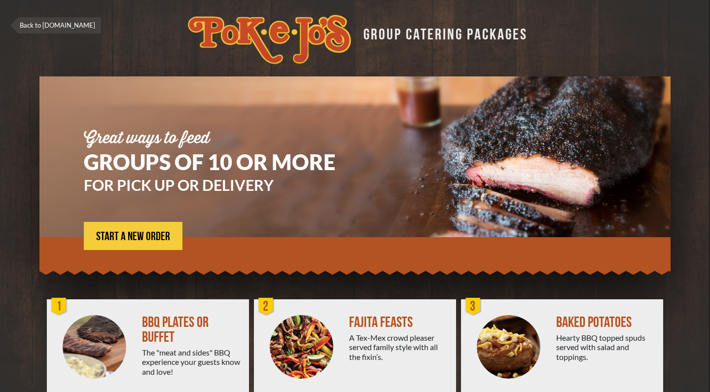 The width and height of the screenshot is (710, 392). I want to click on img: PEJ-Baked-Potato.png, so click(508, 347).